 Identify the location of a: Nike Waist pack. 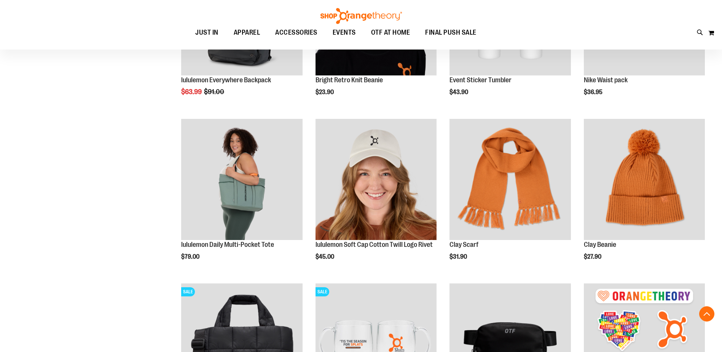
(606, 80).